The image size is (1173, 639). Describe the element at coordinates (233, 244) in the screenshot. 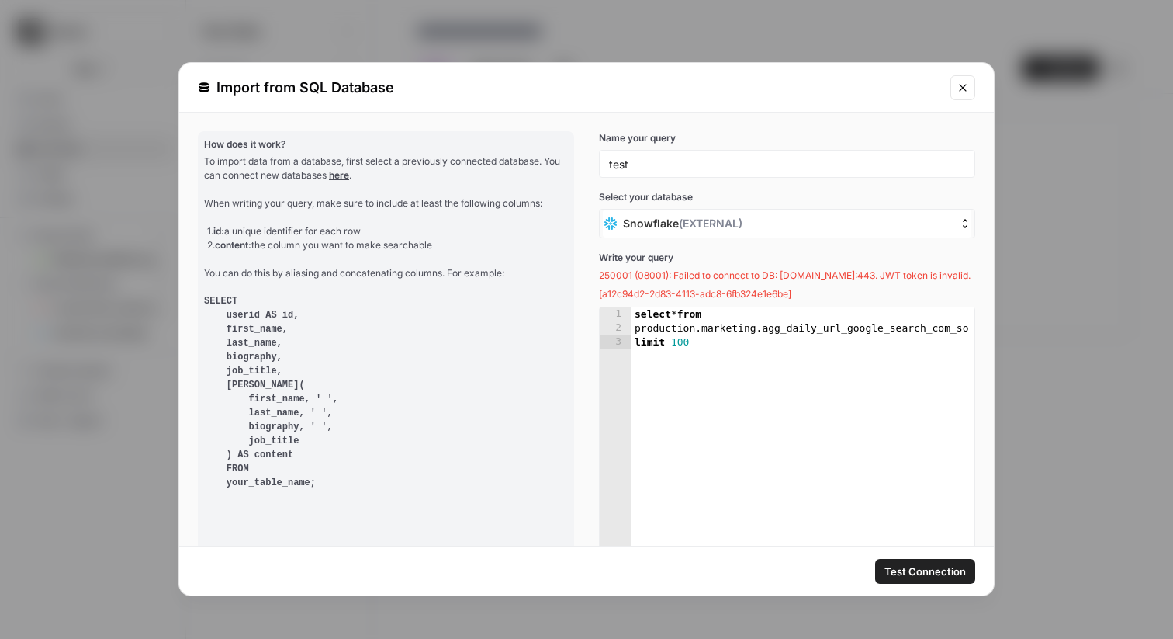

I see `span: content:` at that location.